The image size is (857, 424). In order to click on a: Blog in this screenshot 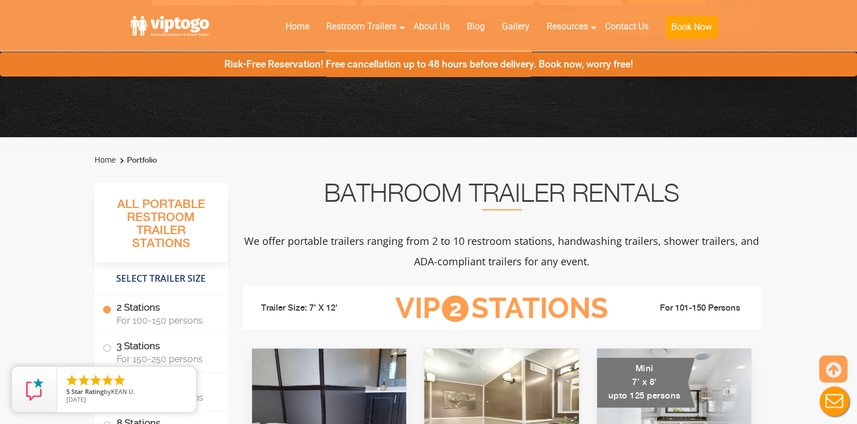, I will do `click(476, 27)`.